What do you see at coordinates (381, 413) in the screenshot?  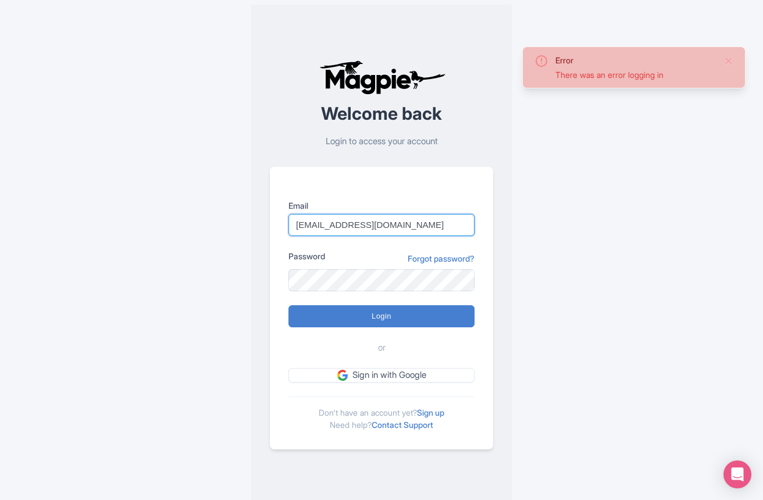 I see `div: Don't have an account yet? Need help?` at bounding box center [381, 413].